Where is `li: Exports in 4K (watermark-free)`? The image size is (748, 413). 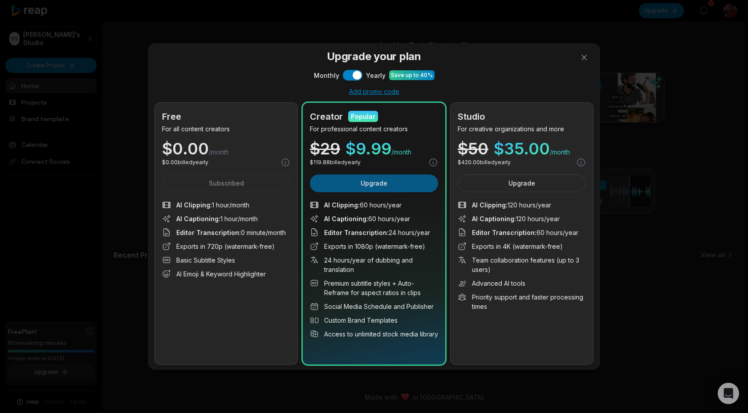
li: Exports in 4K (watermark-free) is located at coordinates (522, 246).